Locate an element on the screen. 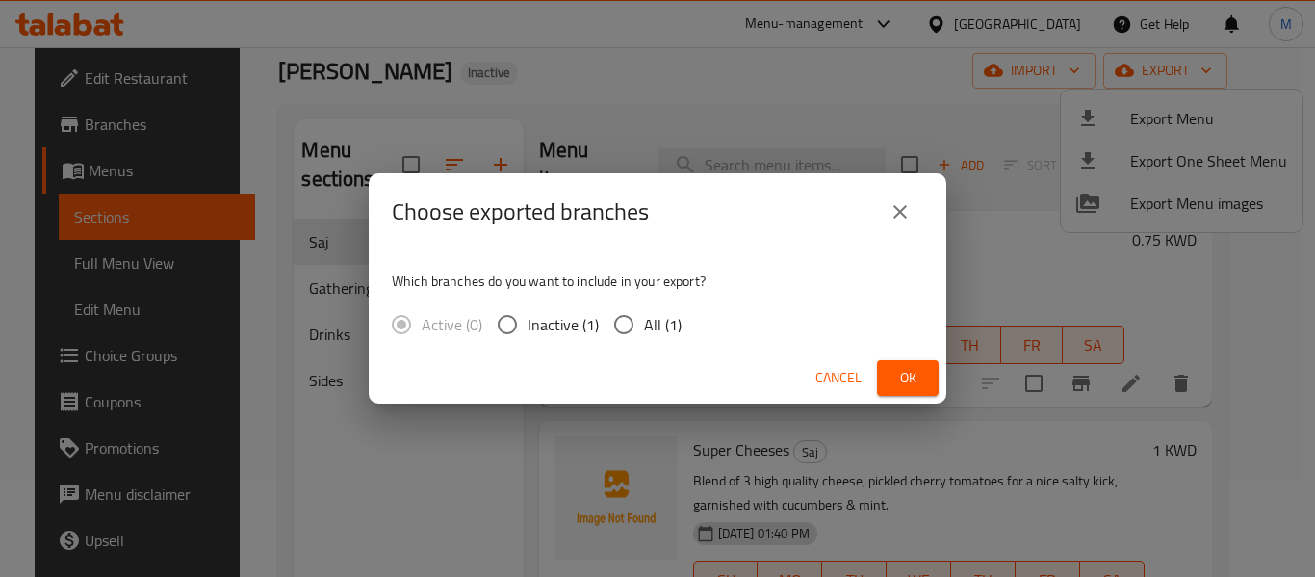 The height and width of the screenshot is (577, 1315). button: Ok is located at coordinates (908, 378).